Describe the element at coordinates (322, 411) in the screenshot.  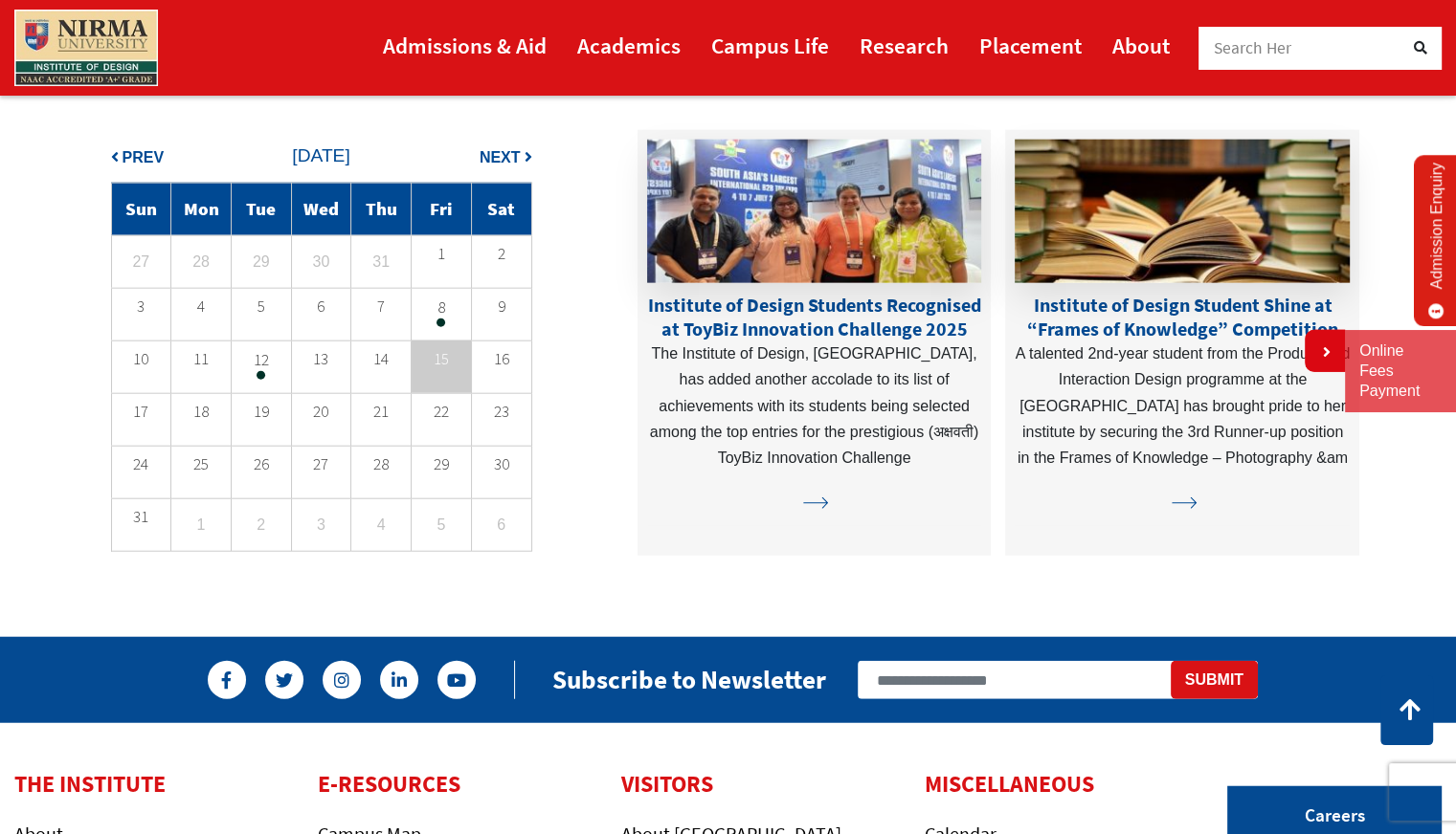
I see `p: 20` at that location.